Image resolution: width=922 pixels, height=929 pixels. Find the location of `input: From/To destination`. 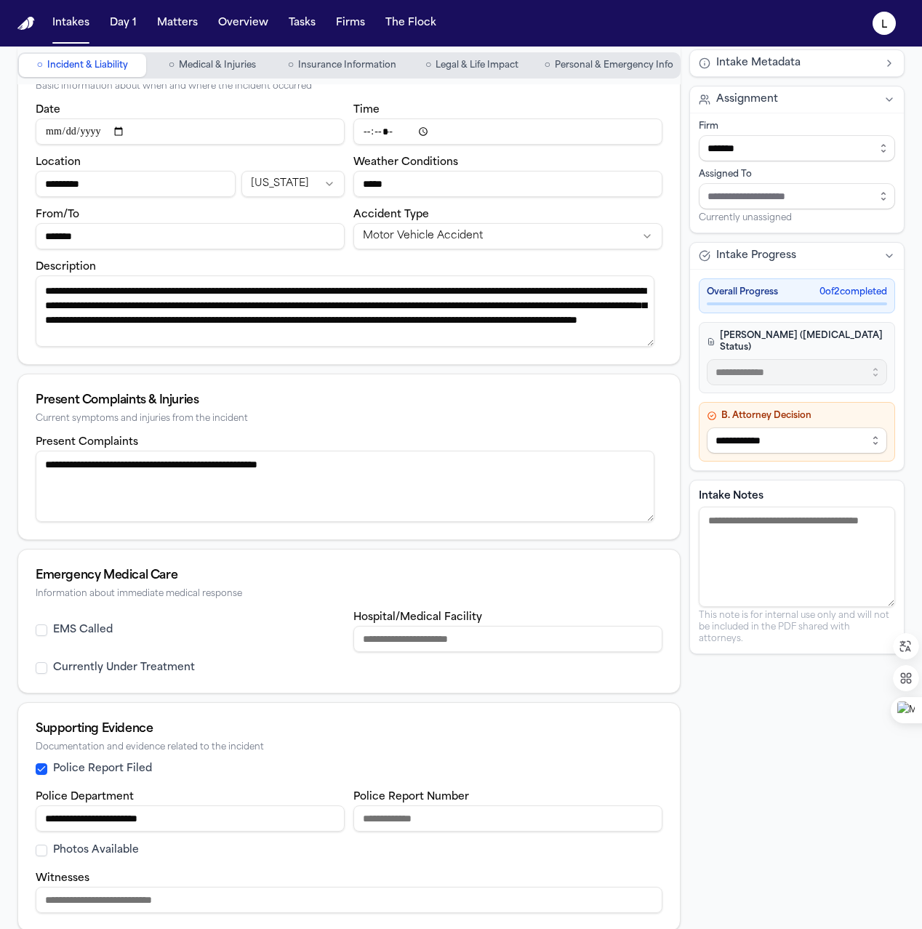

input: From/To destination is located at coordinates (190, 236).